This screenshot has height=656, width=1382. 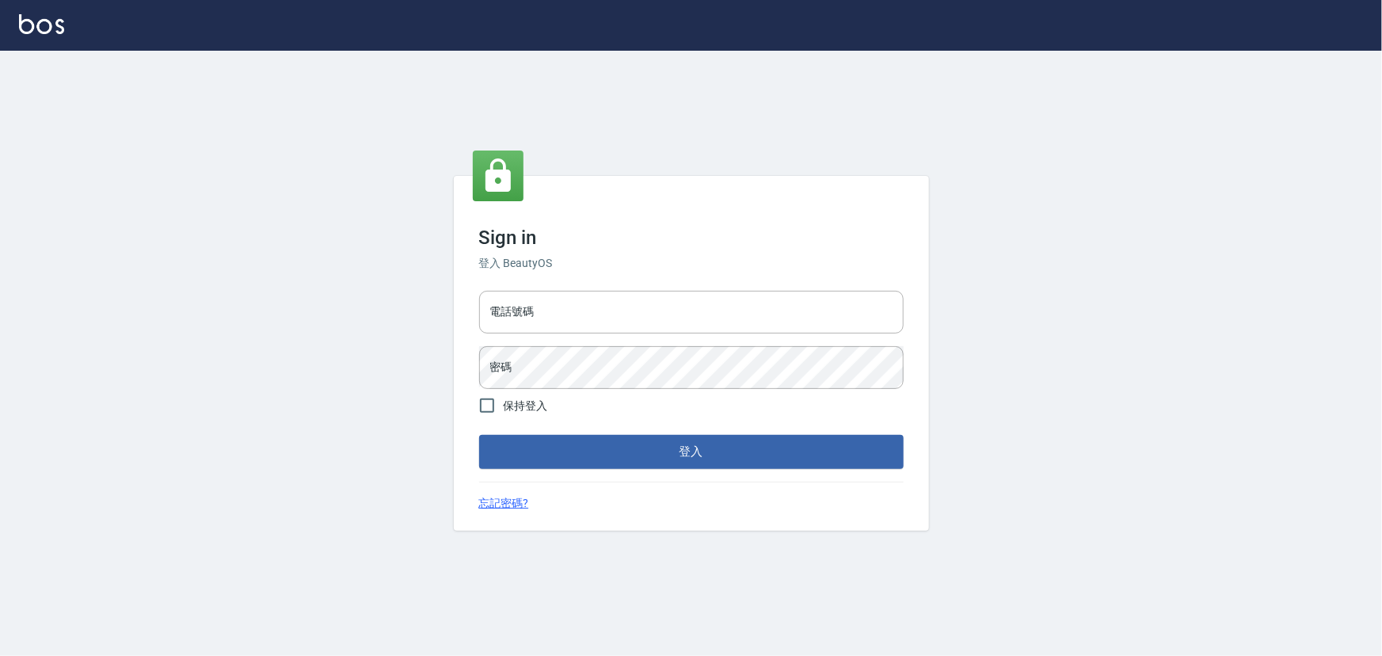 I want to click on h6: 登入 BeautyOS, so click(x=691, y=263).